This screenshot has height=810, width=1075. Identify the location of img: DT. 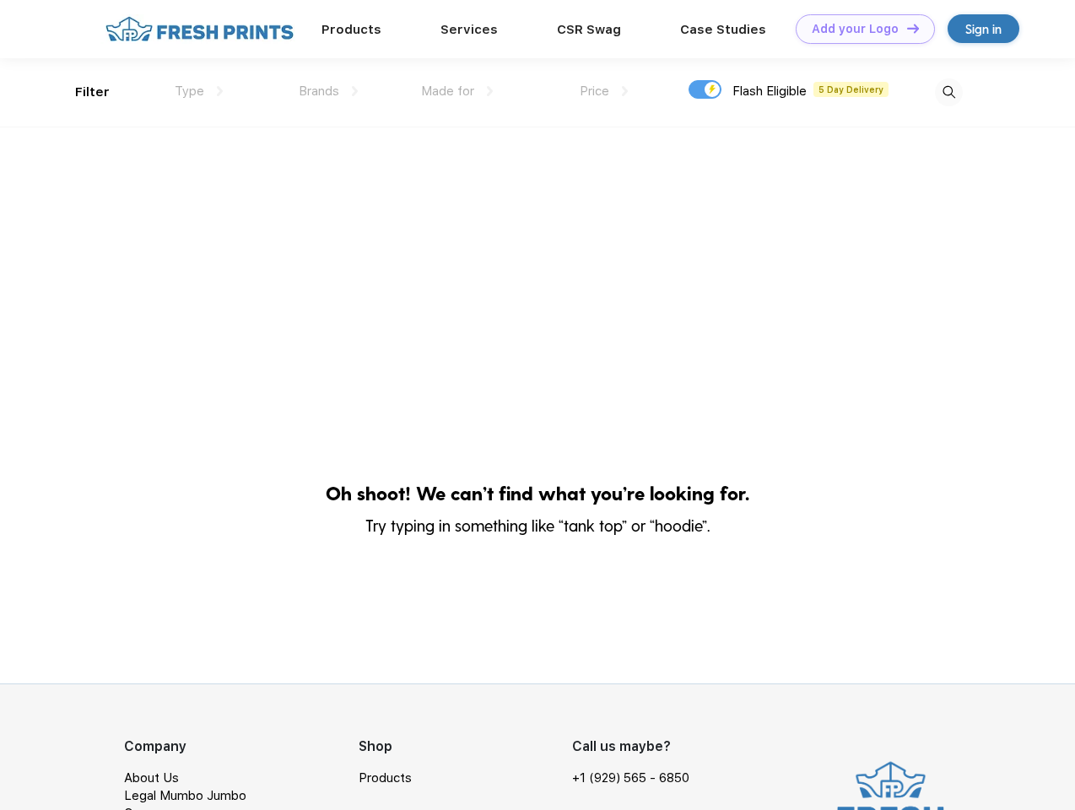
(913, 28).